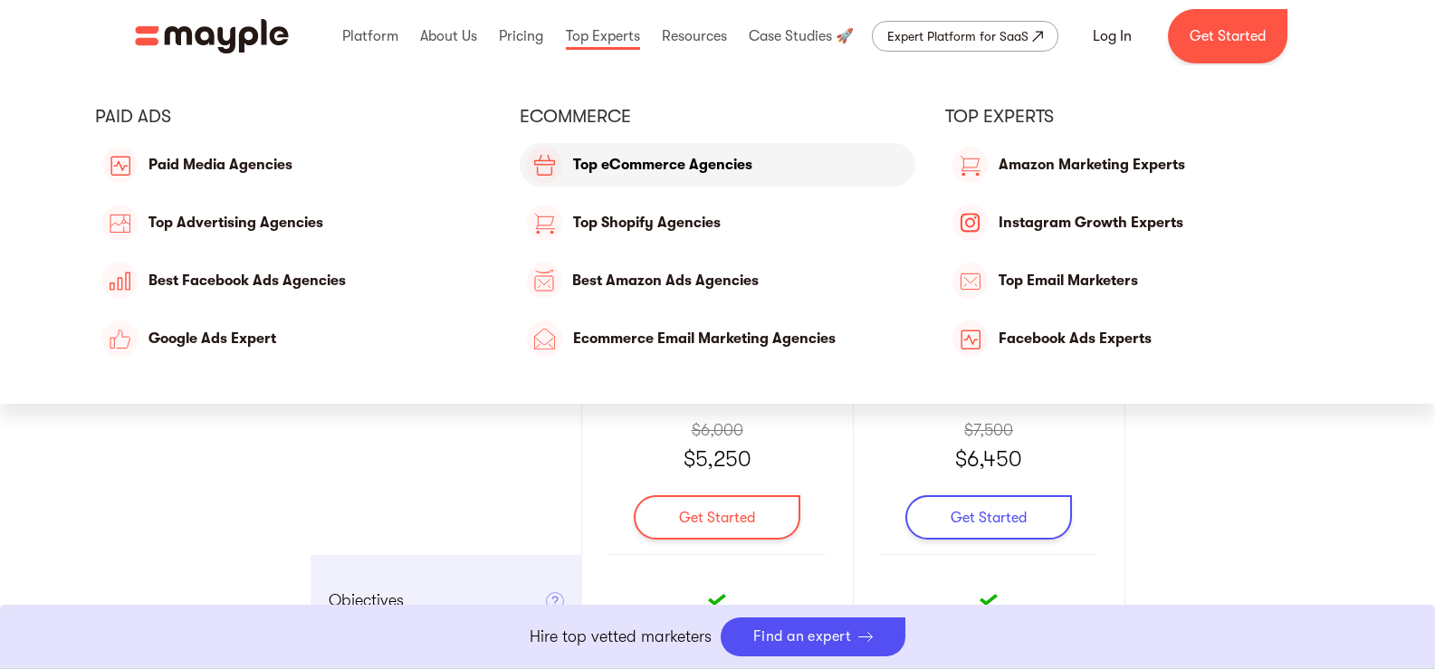  Describe the element at coordinates (958, 36) in the screenshot. I see `div: Expert Platform for SaaS` at that location.